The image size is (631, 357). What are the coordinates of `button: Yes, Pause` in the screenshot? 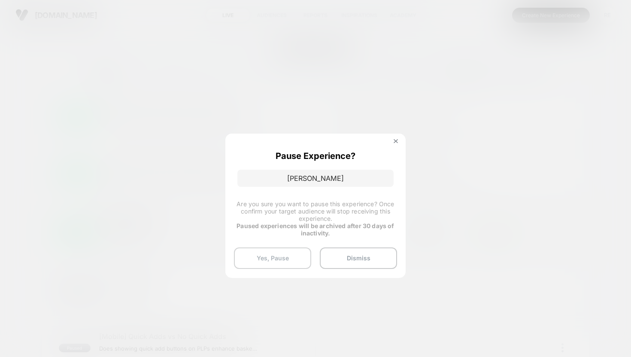 It's located at (272, 258).